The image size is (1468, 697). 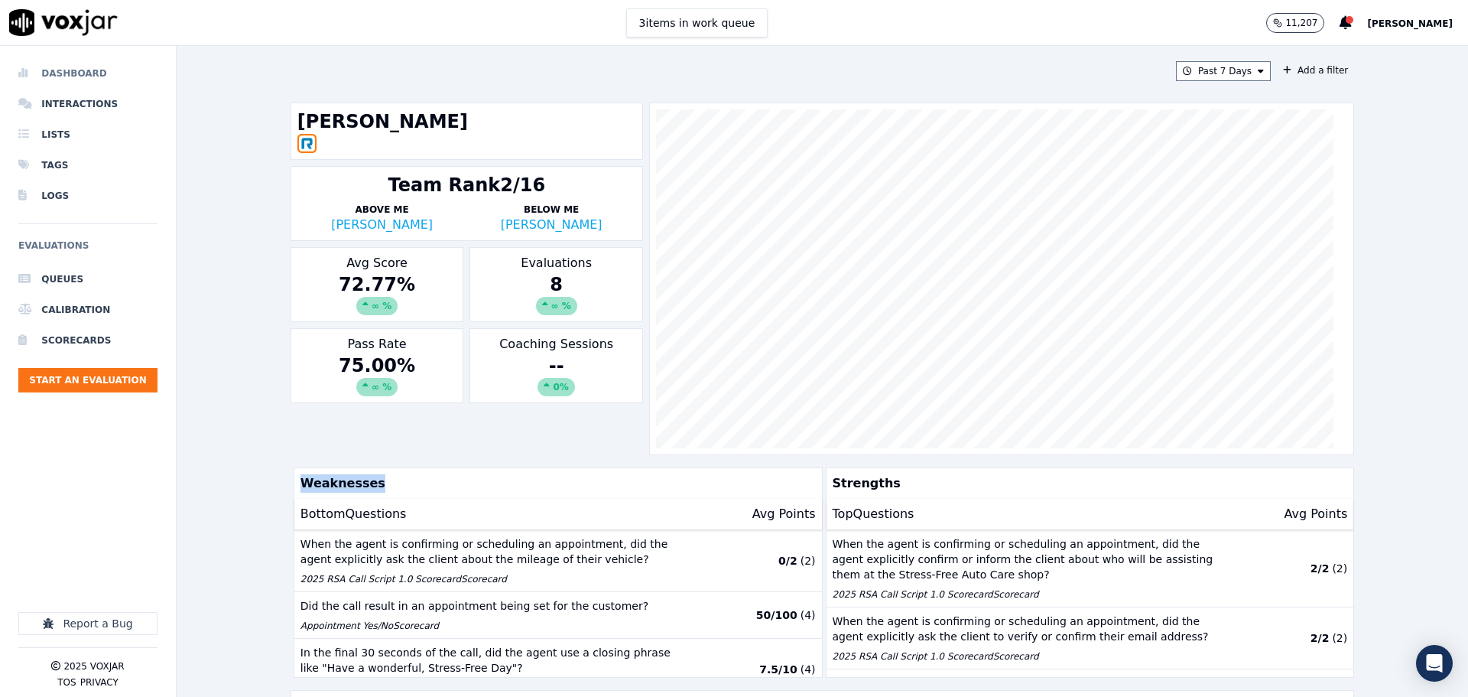 I want to click on p: Bottom Questions, so click(x=353, y=514).